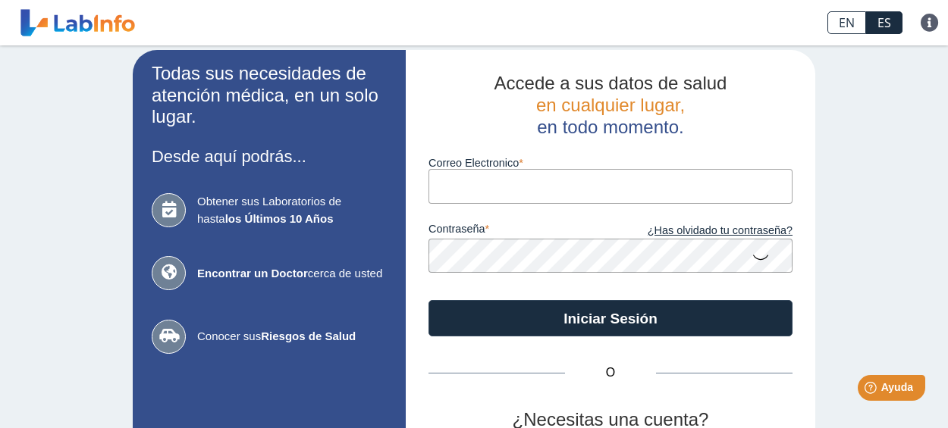  Describe the element at coordinates (292, 210) in the screenshot. I see `span: Obtener sus Laboratorios de hasta` at that location.